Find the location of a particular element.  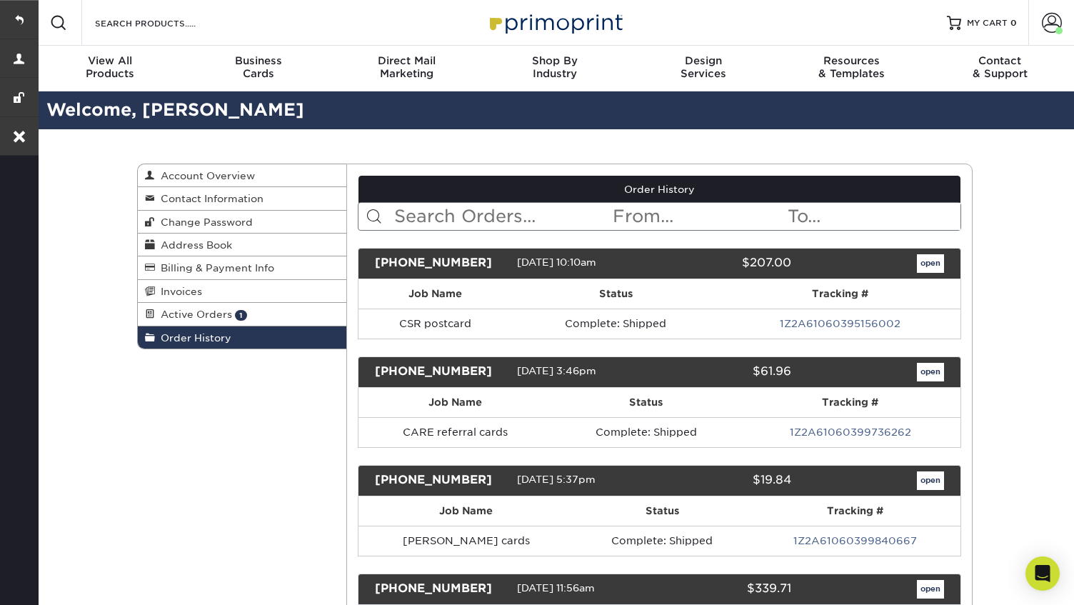

span: MY CART is located at coordinates (987, 23).